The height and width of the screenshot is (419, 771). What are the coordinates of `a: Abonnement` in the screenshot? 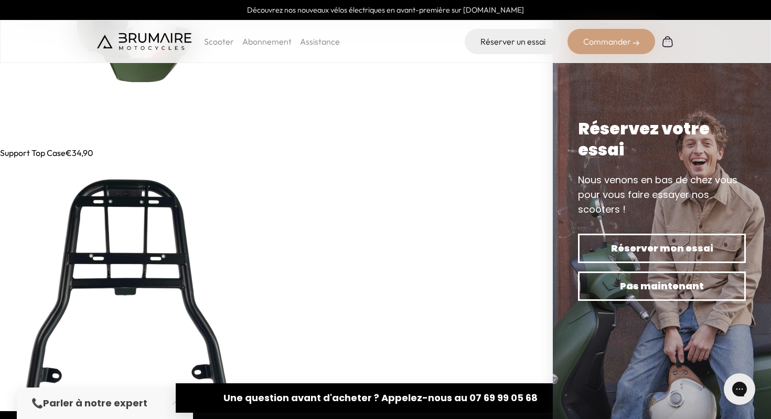 It's located at (267, 41).